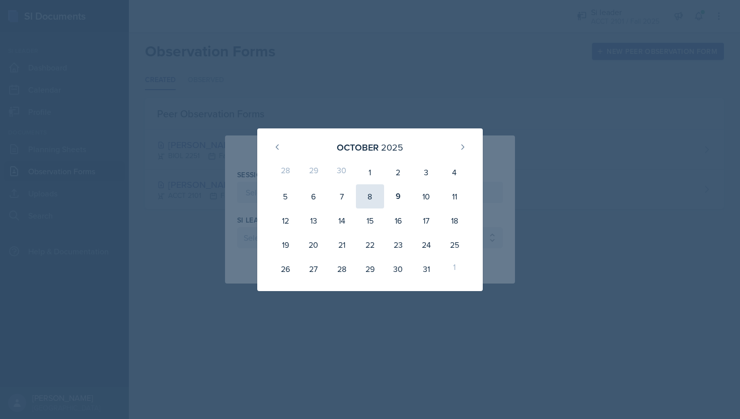 This screenshot has height=419, width=740. What do you see at coordinates (454, 245) in the screenshot?
I see `div: 25` at bounding box center [454, 245].